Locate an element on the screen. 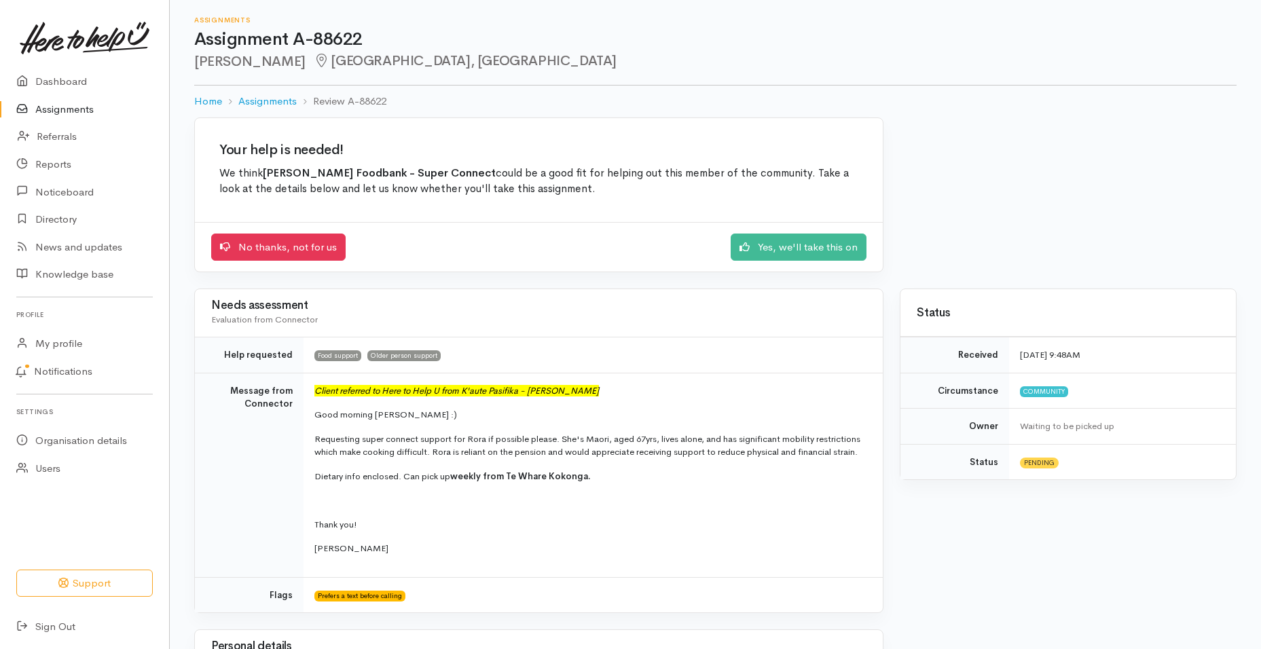  p: Dietary info enclosed. Can pick up is located at coordinates (590, 477).